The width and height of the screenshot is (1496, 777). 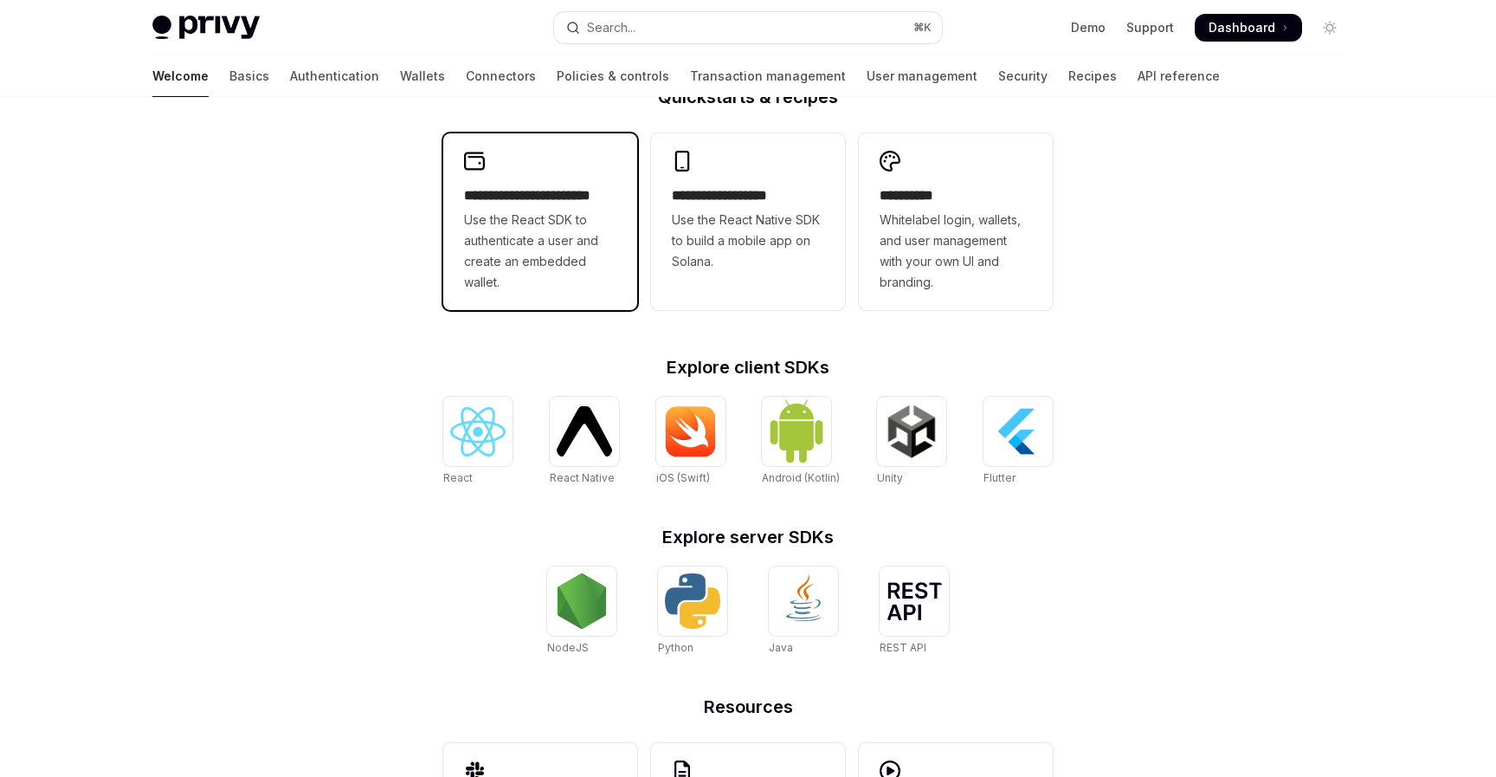 What do you see at coordinates (613, 76) in the screenshot?
I see `a: Policies & controls` at bounding box center [613, 76].